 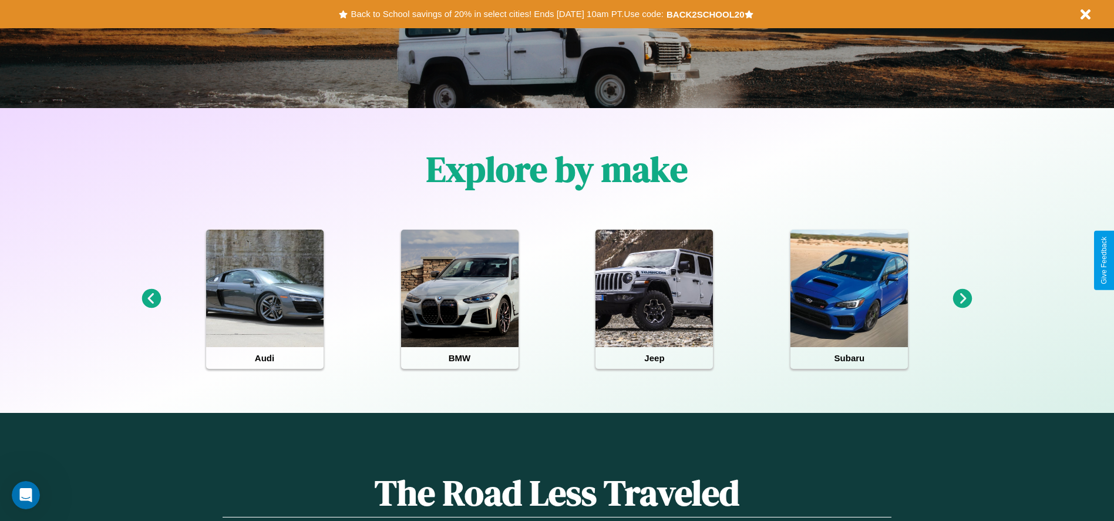 What do you see at coordinates (706, 14) in the screenshot?
I see `b: BACK2SCHOOL20` at bounding box center [706, 14].